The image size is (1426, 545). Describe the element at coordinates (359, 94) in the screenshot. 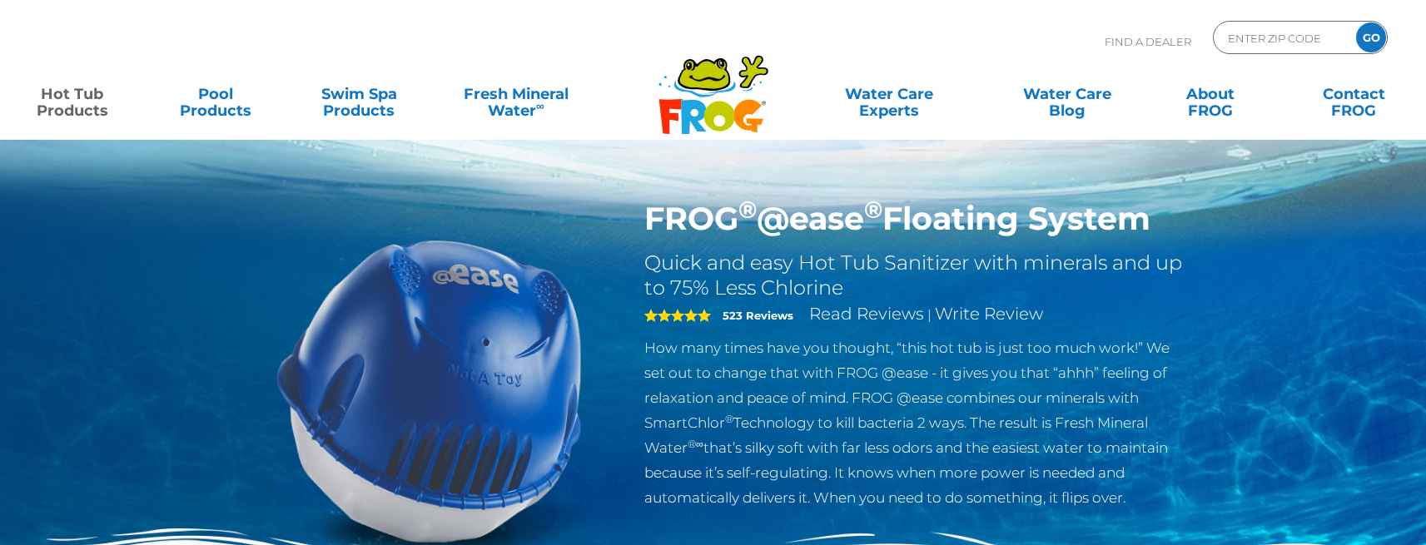

I see `a: Swim SpaProducts` at that location.